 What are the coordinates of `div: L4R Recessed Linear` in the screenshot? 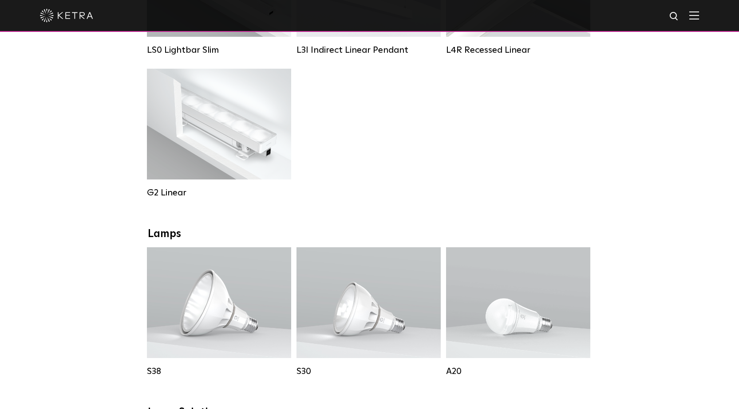 It's located at (518, 50).